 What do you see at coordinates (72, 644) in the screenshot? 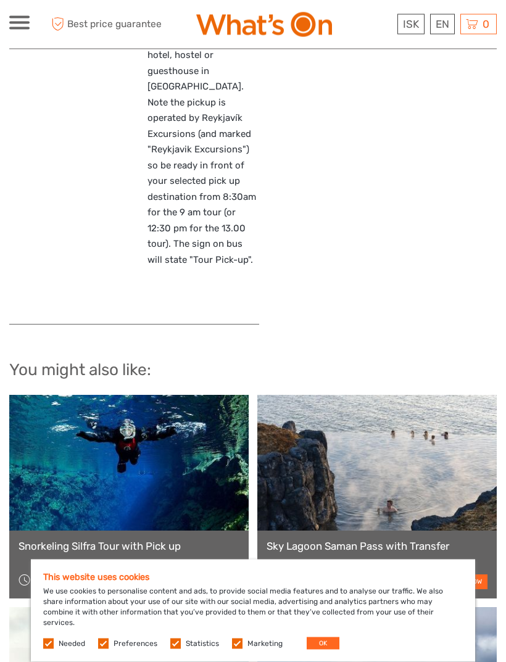
I see `label: Needed` at bounding box center [72, 644].